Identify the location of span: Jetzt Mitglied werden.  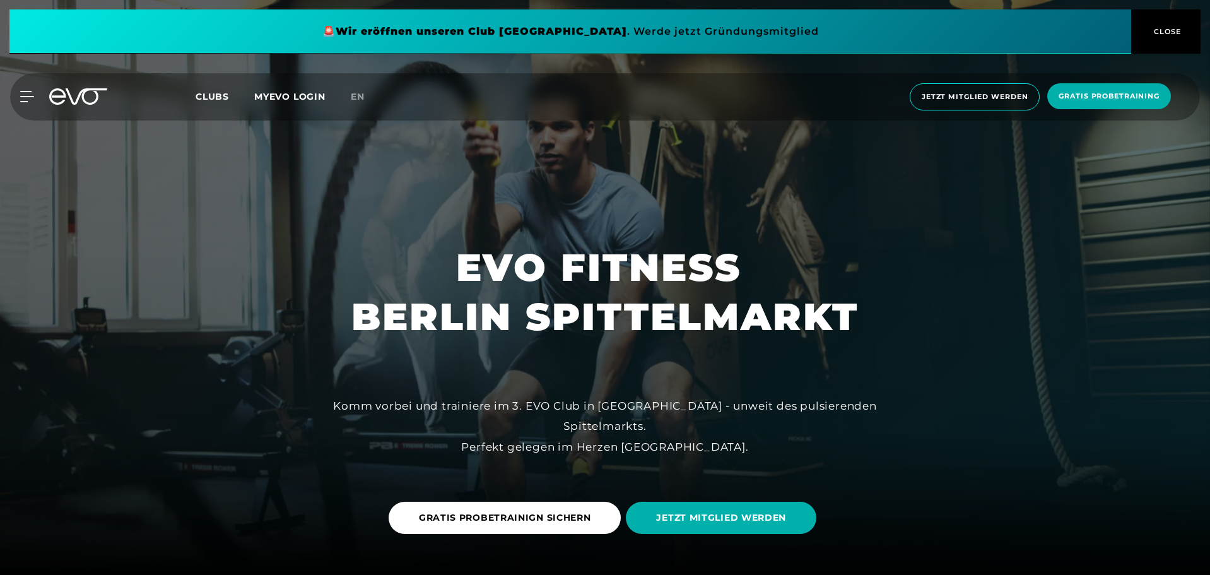
(975, 97).